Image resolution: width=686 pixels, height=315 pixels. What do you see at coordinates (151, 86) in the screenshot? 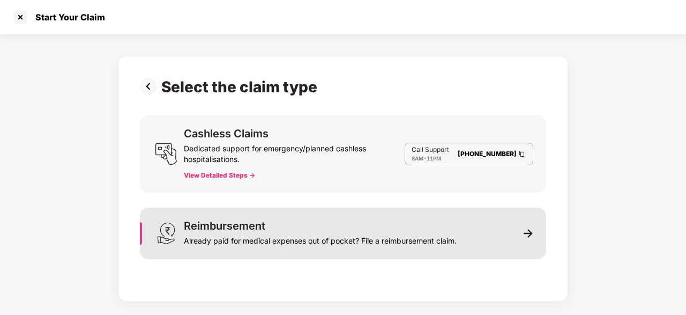
I see `img: svg+xml;base64,PHN2ZyBpZD0iUHJldi0zMngzMiIgeG1sbnM9Imh0dHA6Ly93d3cudzMub3JnLzIwMDAvc3ZnIiB3aWR0aD...` at bounding box center [151, 86].